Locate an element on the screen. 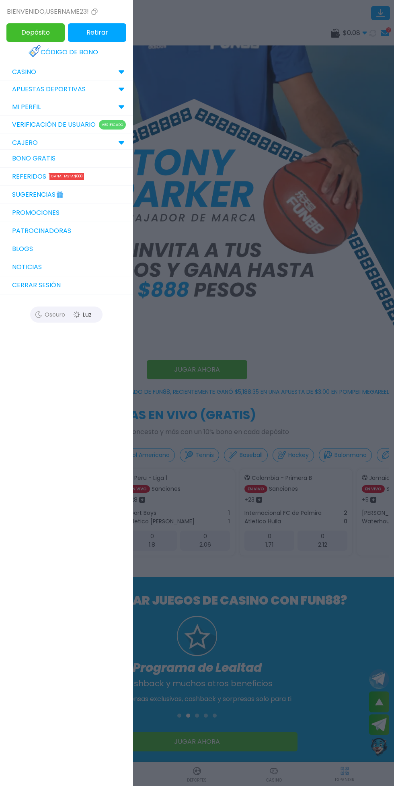  div: Luz is located at coordinates (82, 315).